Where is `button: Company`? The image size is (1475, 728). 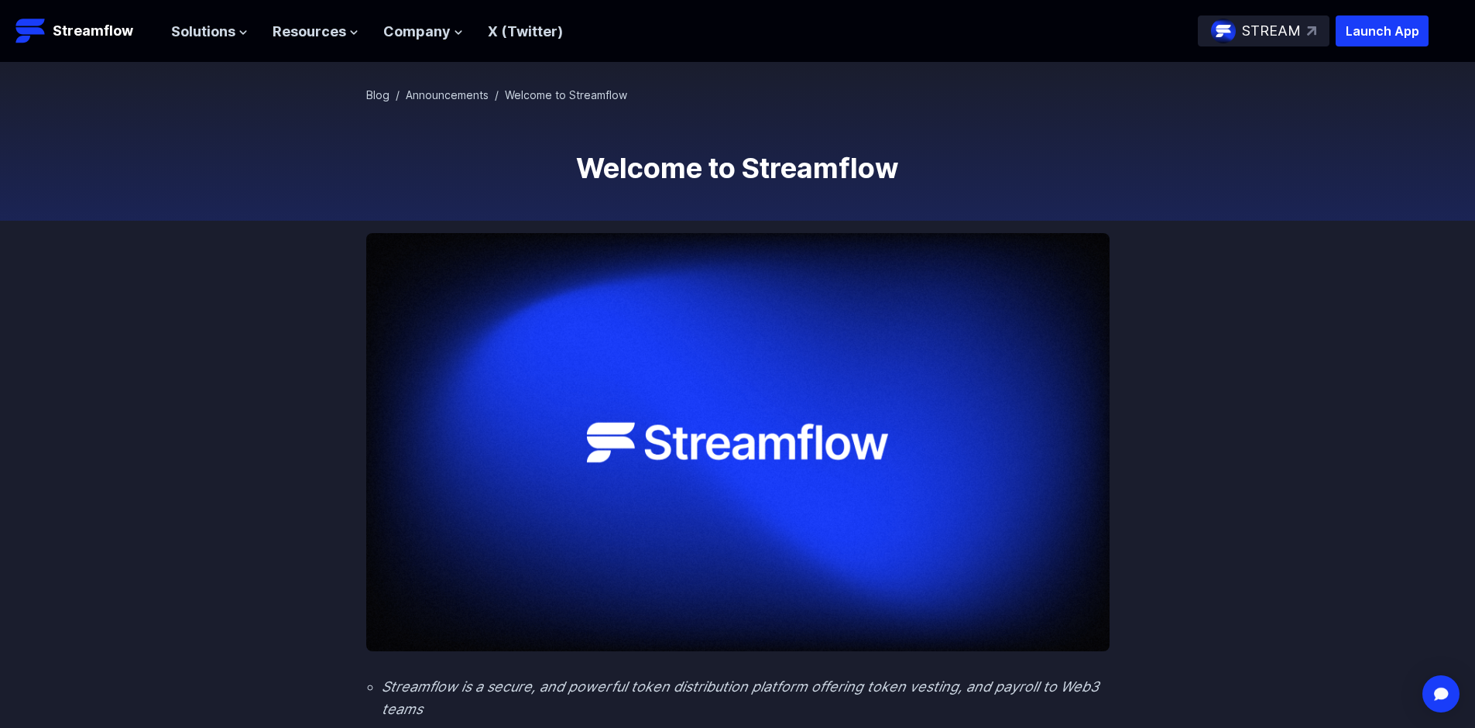 button: Company is located at coordinates (423, 32).